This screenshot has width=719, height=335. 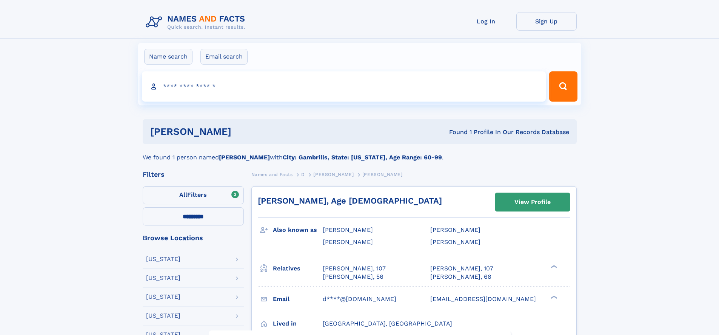 I want to click on h3: Also known as, so click(x=298, y=230).